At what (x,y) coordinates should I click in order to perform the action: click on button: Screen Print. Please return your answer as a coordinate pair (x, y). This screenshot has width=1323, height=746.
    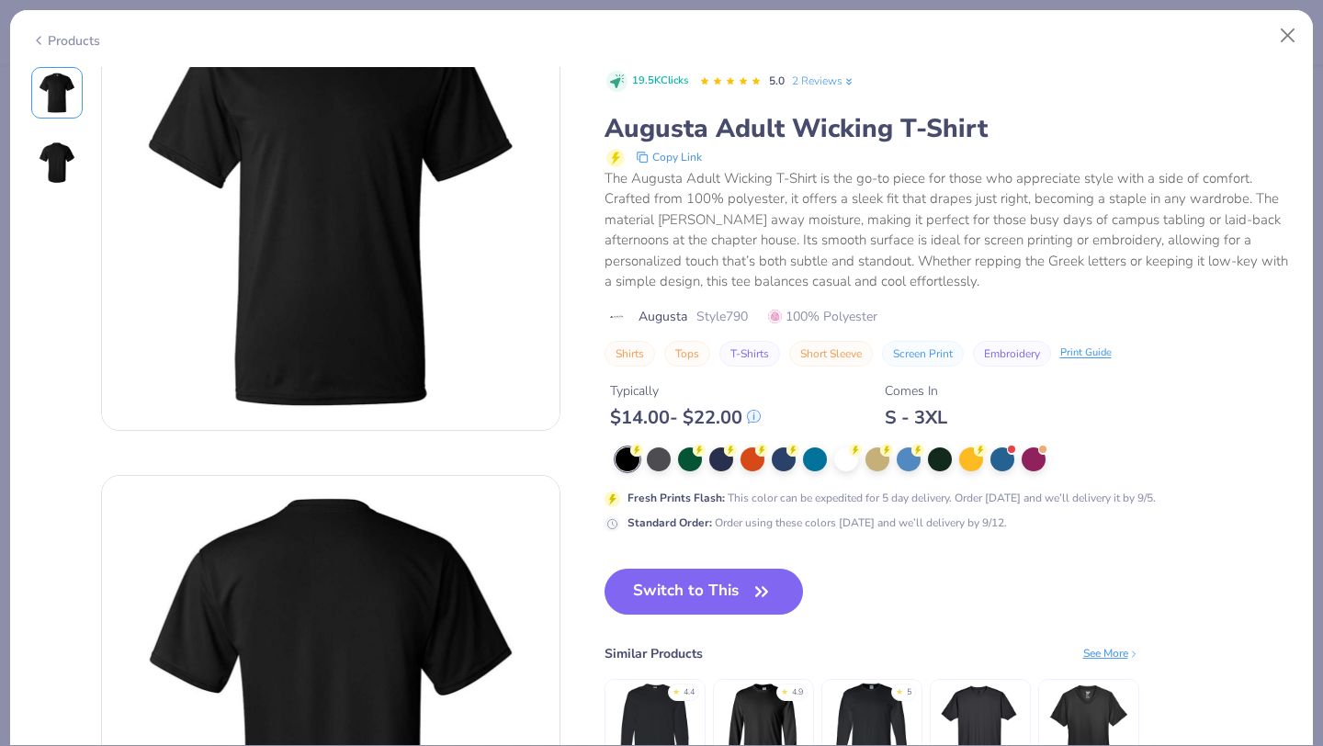
    Looking at the image, I should click on (923, 354).